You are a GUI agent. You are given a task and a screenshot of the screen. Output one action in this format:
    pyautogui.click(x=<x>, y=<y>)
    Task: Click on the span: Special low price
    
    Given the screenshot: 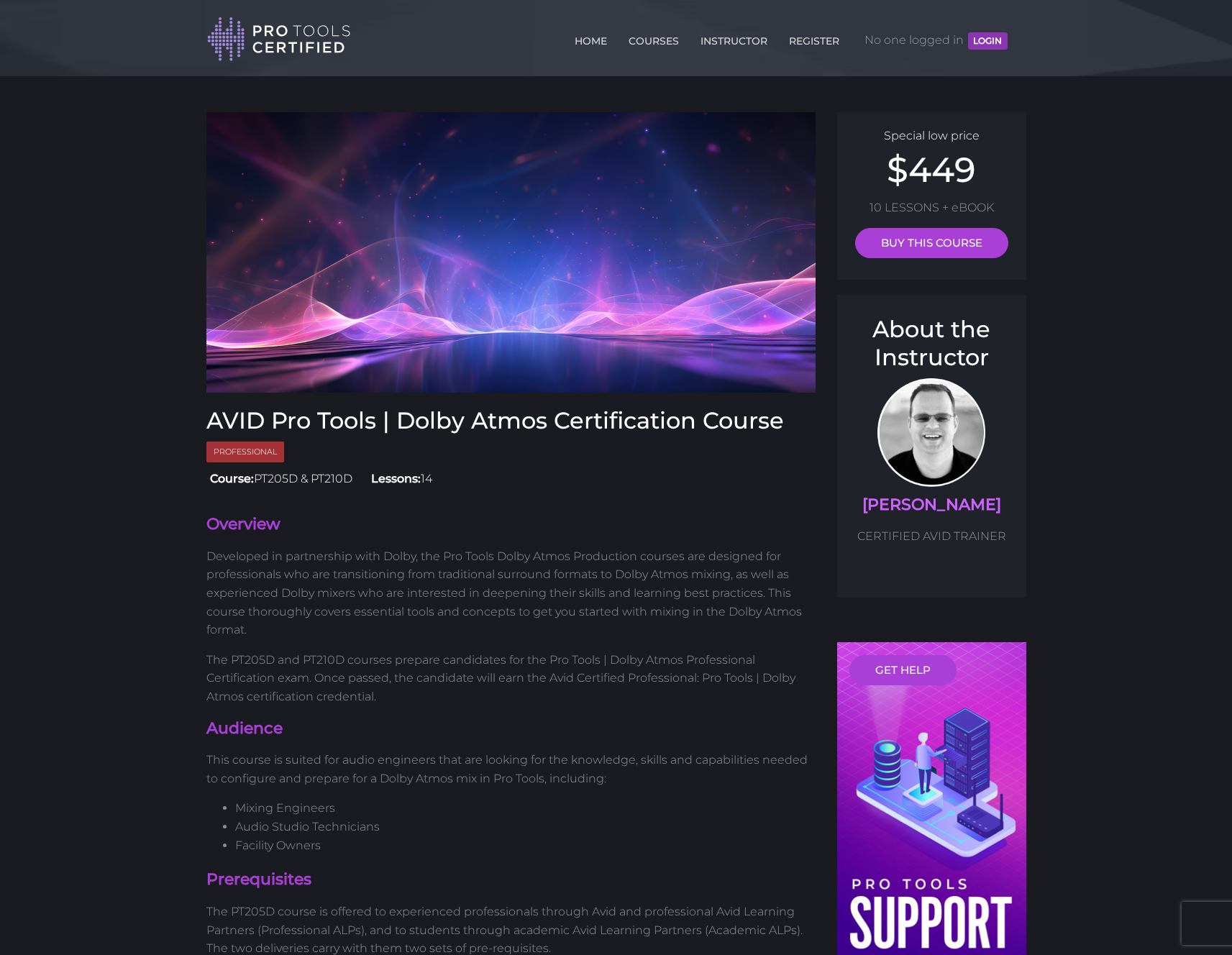 What is the action you would take?
    pyautogui.click(x=931, y=135)
    